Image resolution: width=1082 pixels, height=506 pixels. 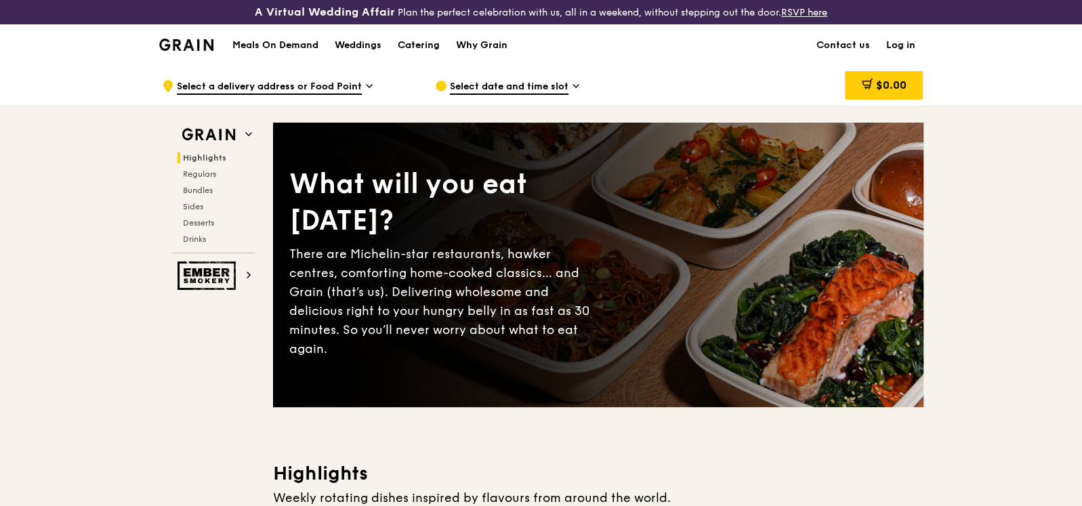 What do you see at coordinates (419, 45) in the screenshot?
I see `div: Catering` at bounding box center [419, 45].